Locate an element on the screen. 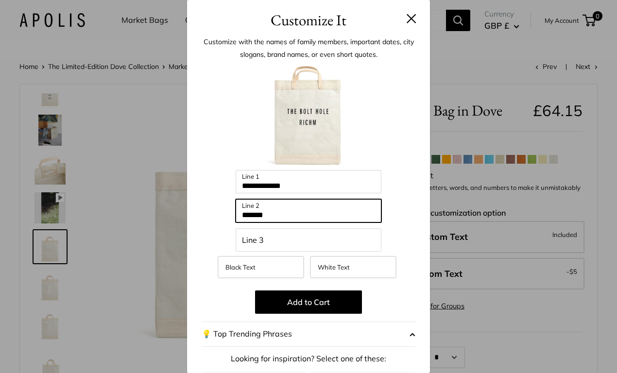 This screenshot has width=617, height=373. span: Black Text is located at coordinates (240, 267).